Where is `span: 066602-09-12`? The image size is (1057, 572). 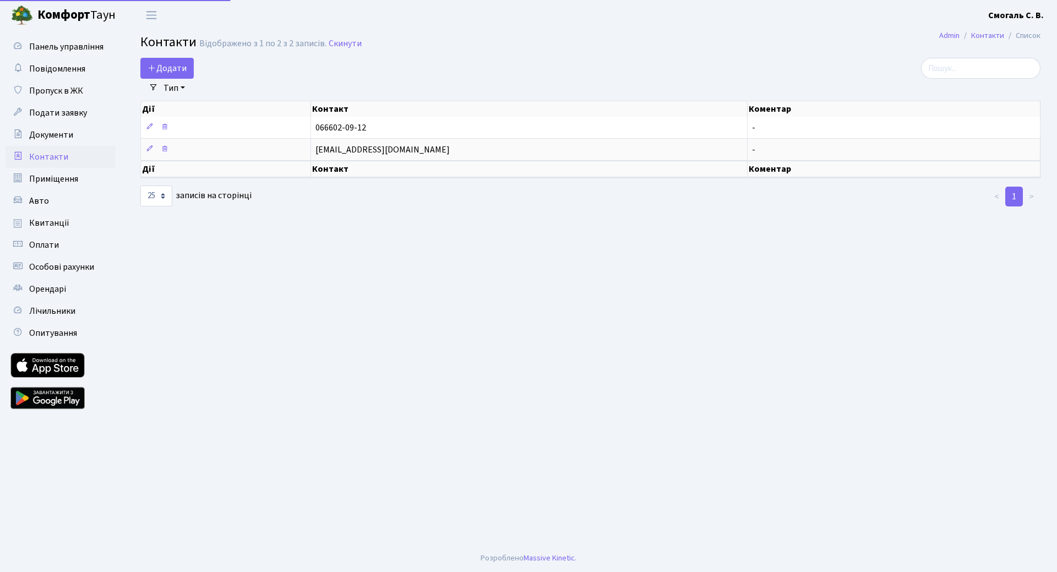 span: 066602-09-12 is located at coordinates (341, 128).